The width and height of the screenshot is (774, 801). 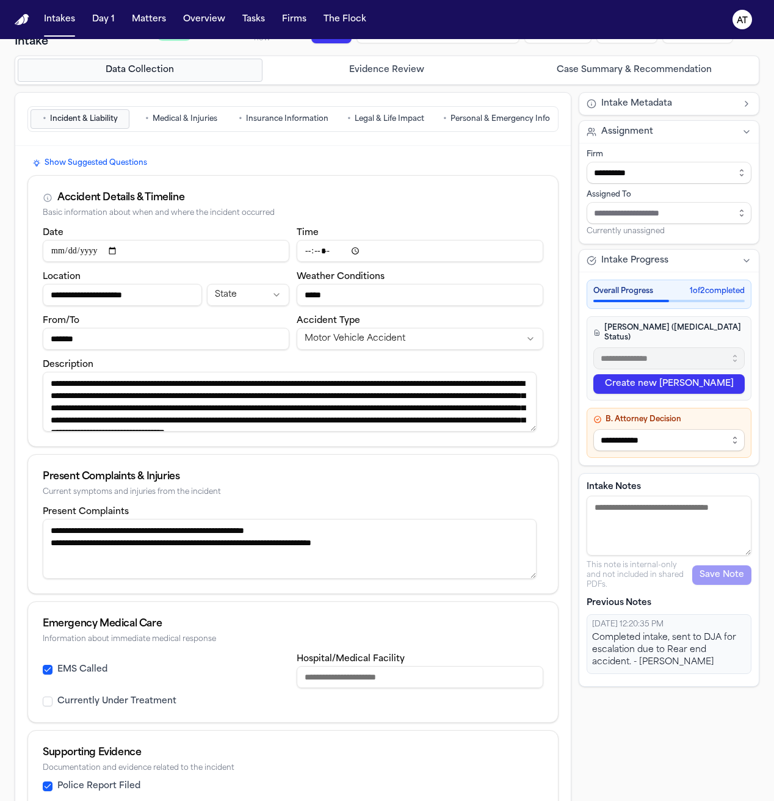 What do you see at coordinates (62, 276) in the screenshot?
I see `label: Location` at bounding box center [62, 276].